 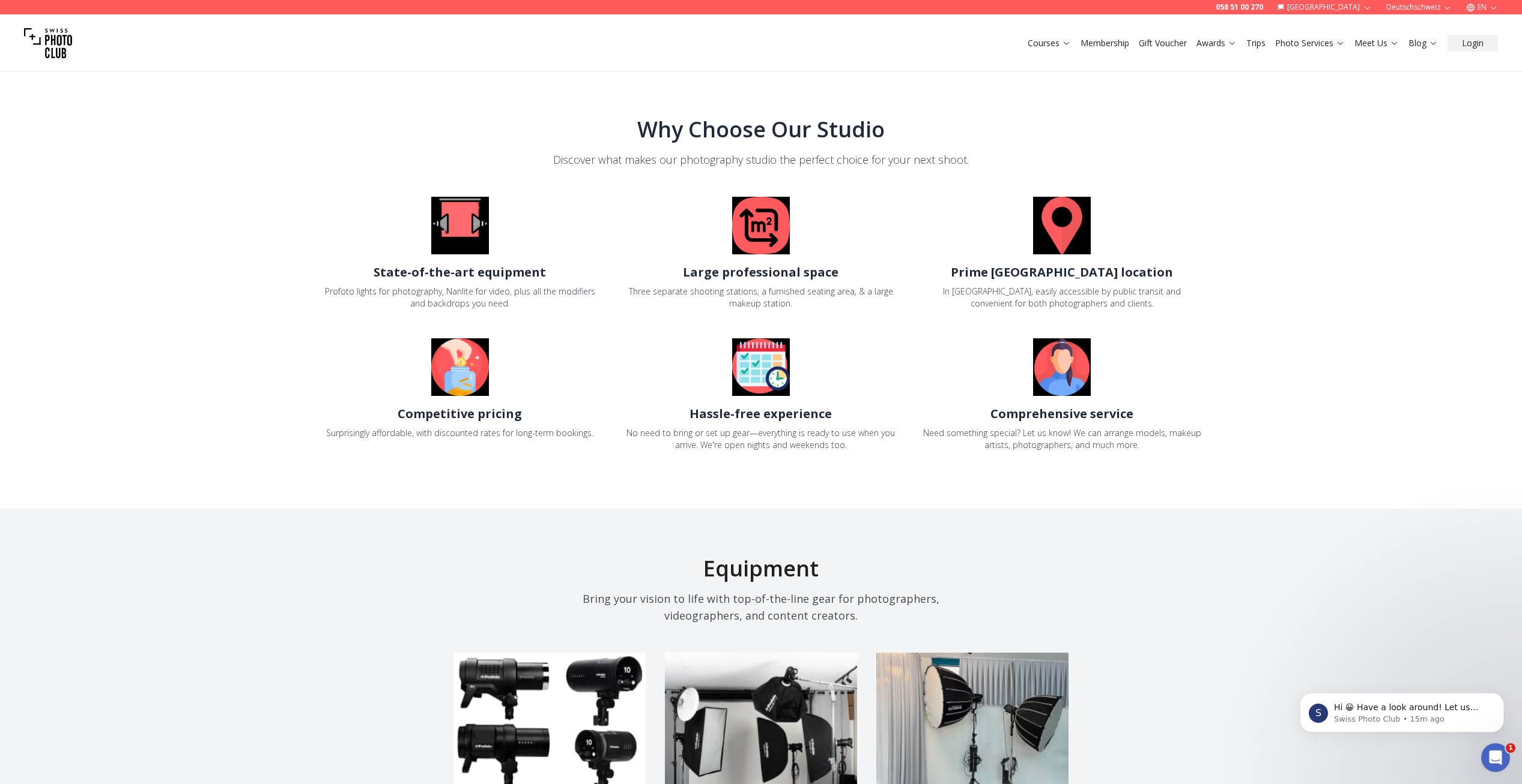 I want to click on span: 1, so click(x=1510, y=748).